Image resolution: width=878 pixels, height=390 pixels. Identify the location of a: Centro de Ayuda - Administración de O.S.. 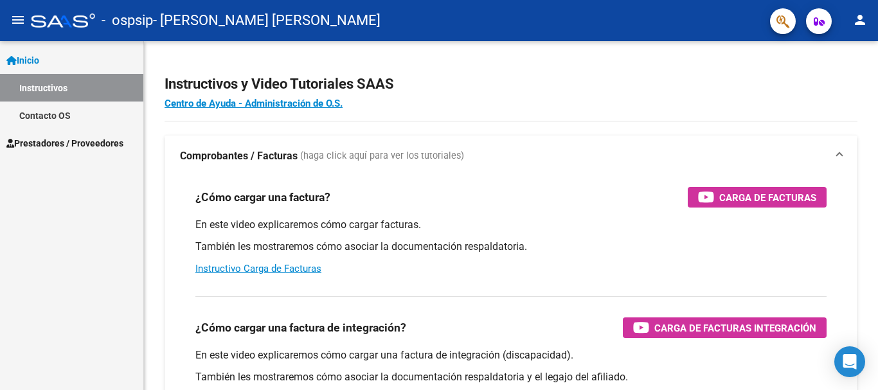
(253, 104).